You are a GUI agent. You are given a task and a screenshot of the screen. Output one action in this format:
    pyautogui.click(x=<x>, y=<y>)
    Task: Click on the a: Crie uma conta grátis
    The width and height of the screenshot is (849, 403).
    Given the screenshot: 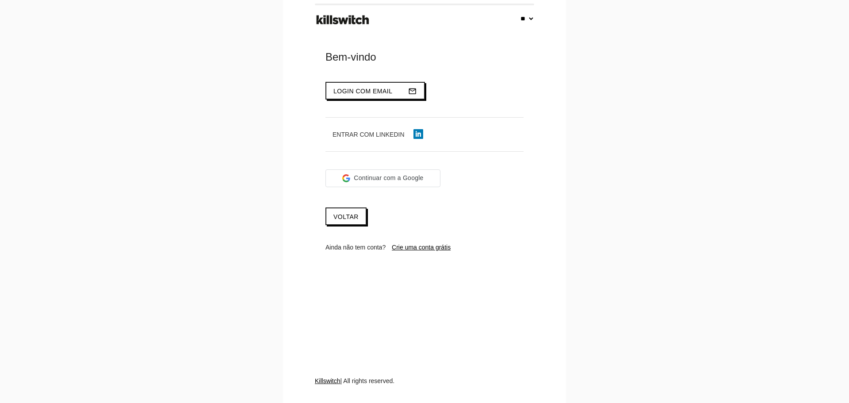 What is the action you would take?
    pyautogui.click(x=421, y=247)
    